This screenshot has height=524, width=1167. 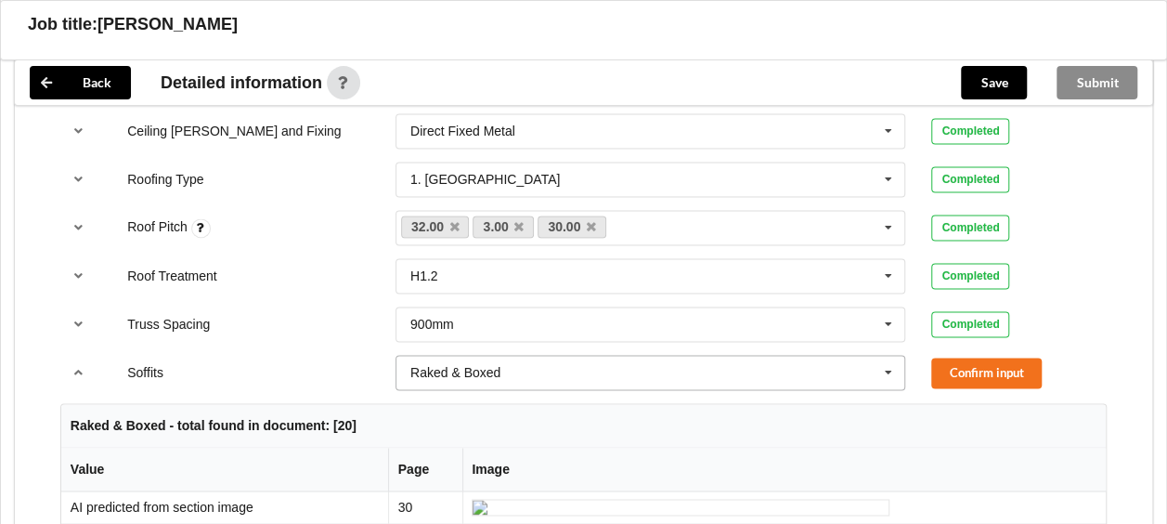 What do you see at coordinates (80, 83) in the screenshot?
I see `button: Back` at bounding box center [80, 83].